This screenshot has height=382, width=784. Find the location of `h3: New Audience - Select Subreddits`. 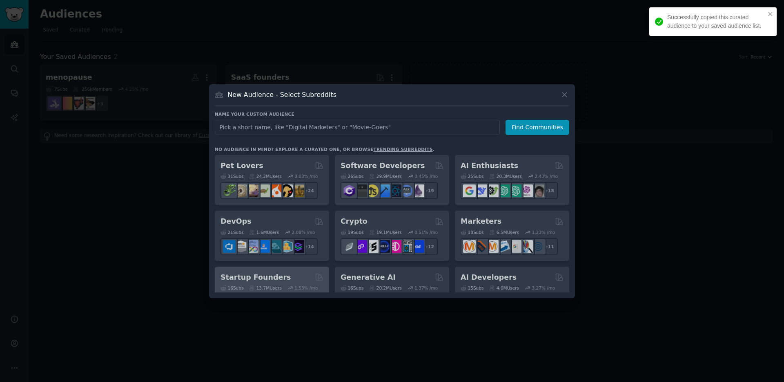

h3: New Audience - Select Subreddits is located at coordinates (282, 94).